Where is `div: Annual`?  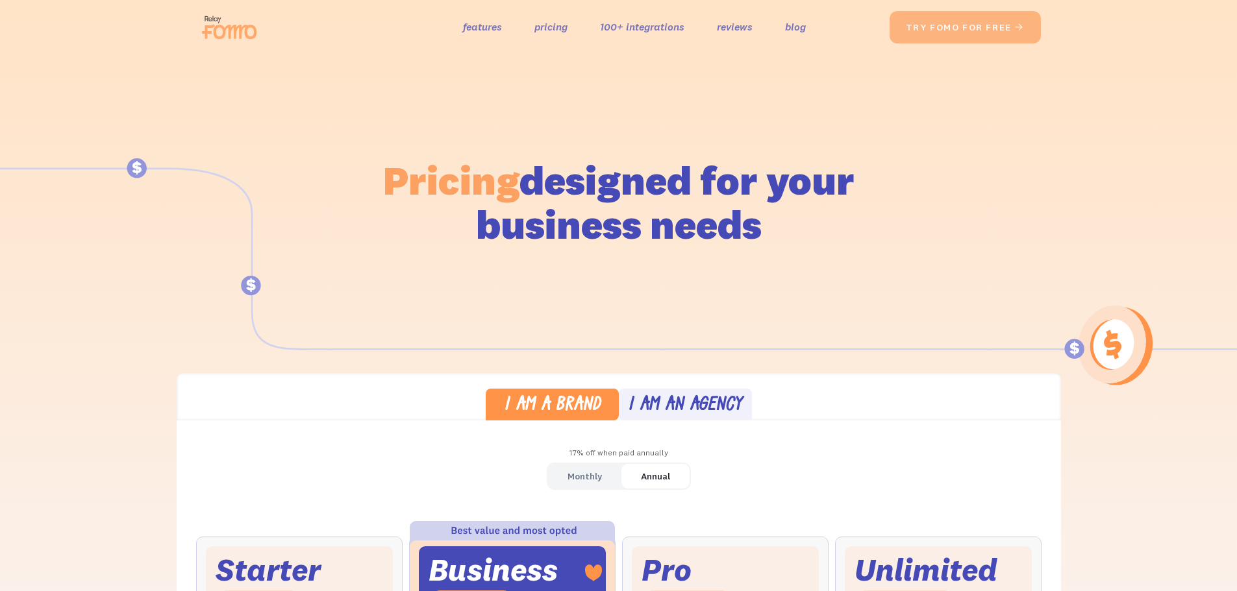 div: Annual is located at coordinates (655, 476).